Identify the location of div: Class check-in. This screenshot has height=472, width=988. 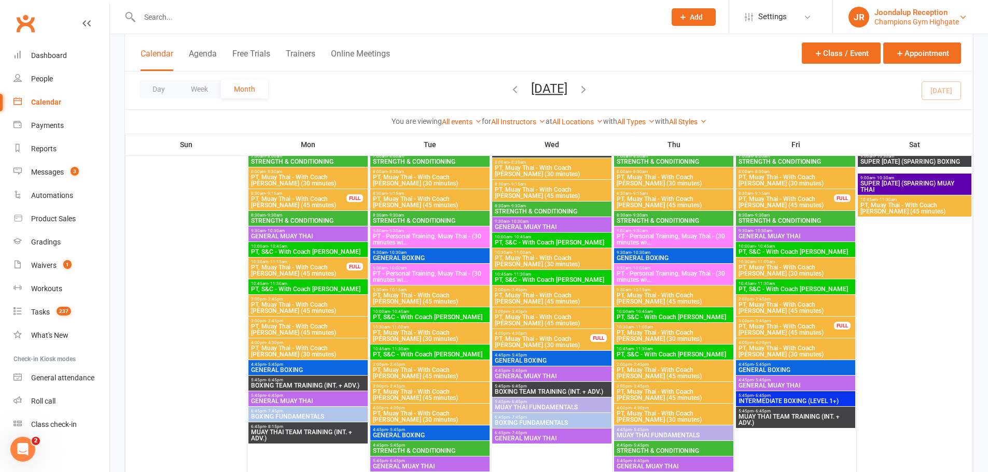
(54, 425).